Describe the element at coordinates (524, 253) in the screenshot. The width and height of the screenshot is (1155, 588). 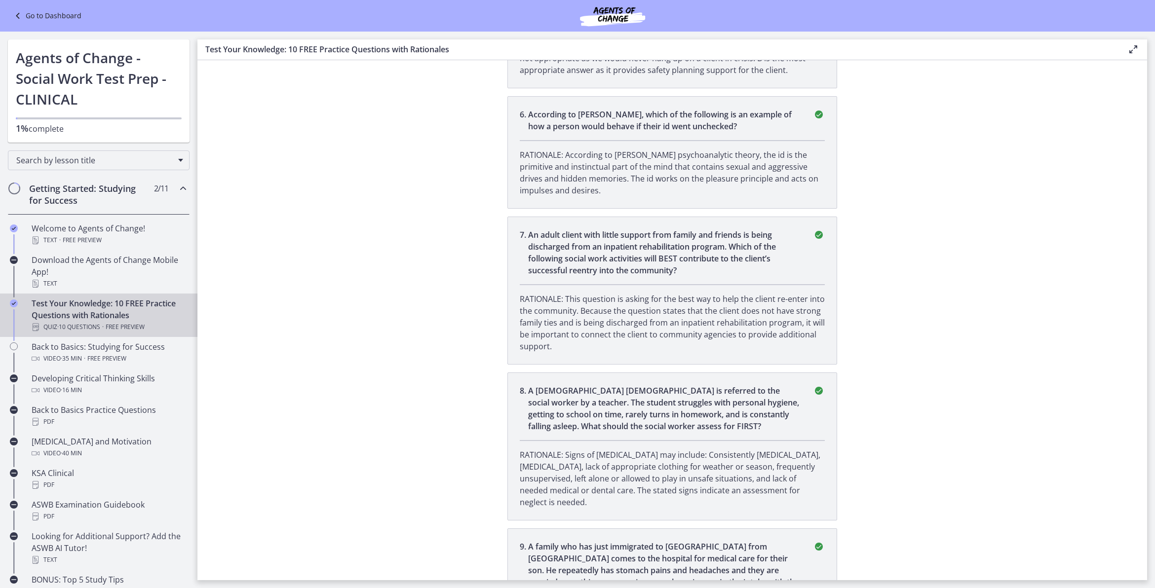
I see `span: 7 .` at that location.